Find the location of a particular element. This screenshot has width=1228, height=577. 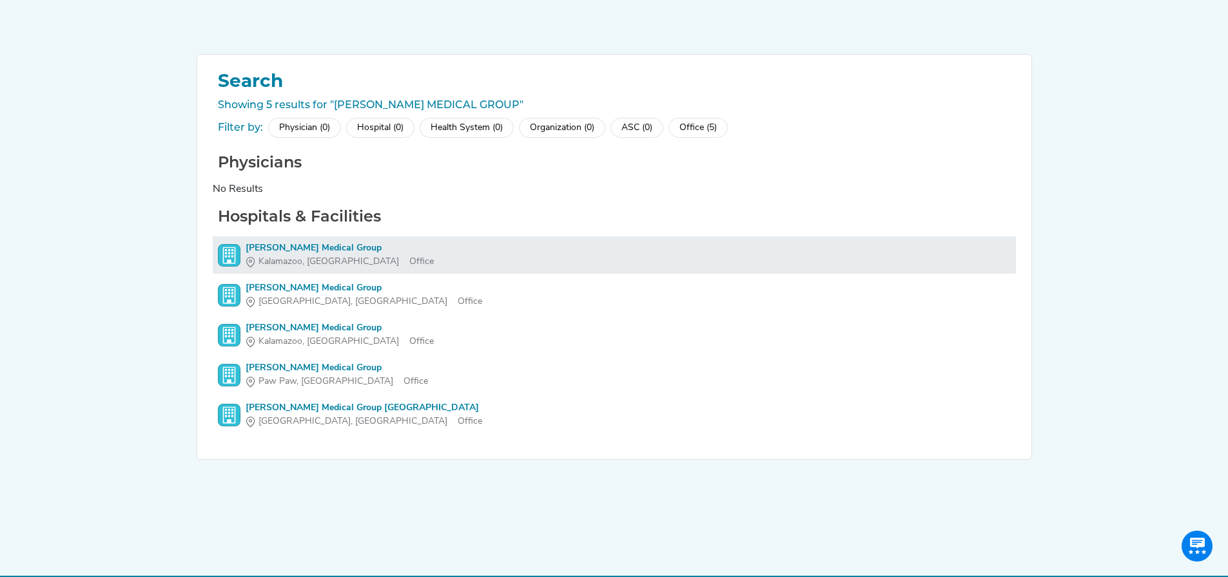

h2: Physicians is located at coordinates (614, 162).